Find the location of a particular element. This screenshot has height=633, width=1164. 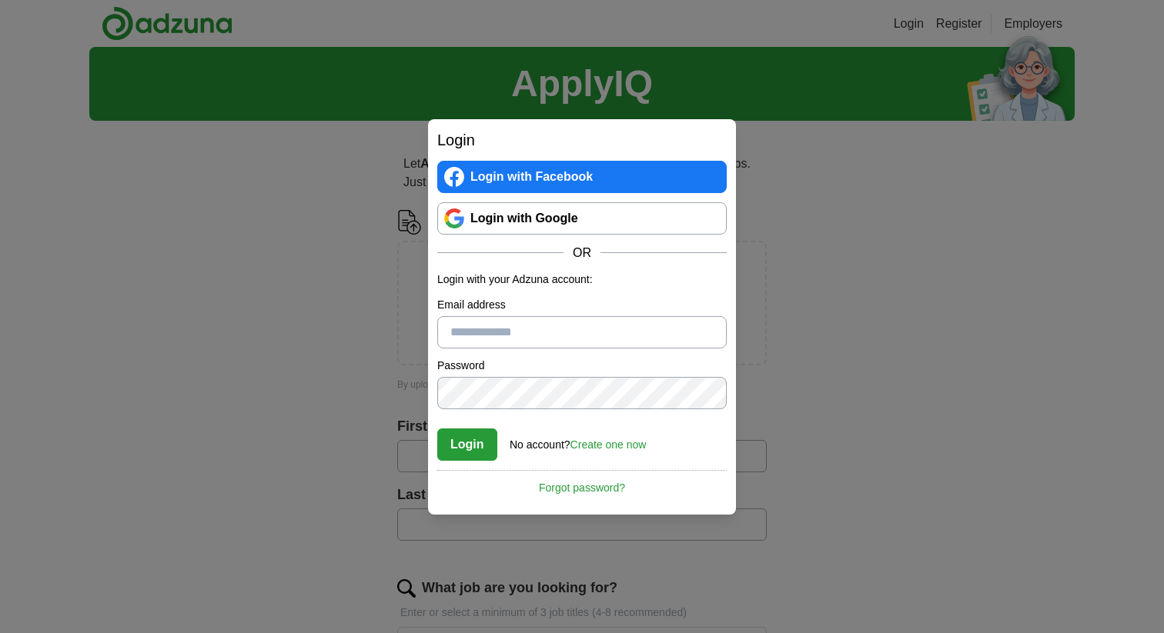

a: Create one now is located at coordinates (608, 445).